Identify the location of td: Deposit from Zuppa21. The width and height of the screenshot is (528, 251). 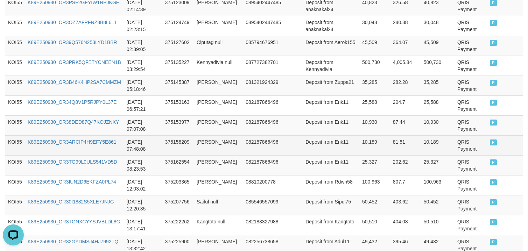
(331, 85).